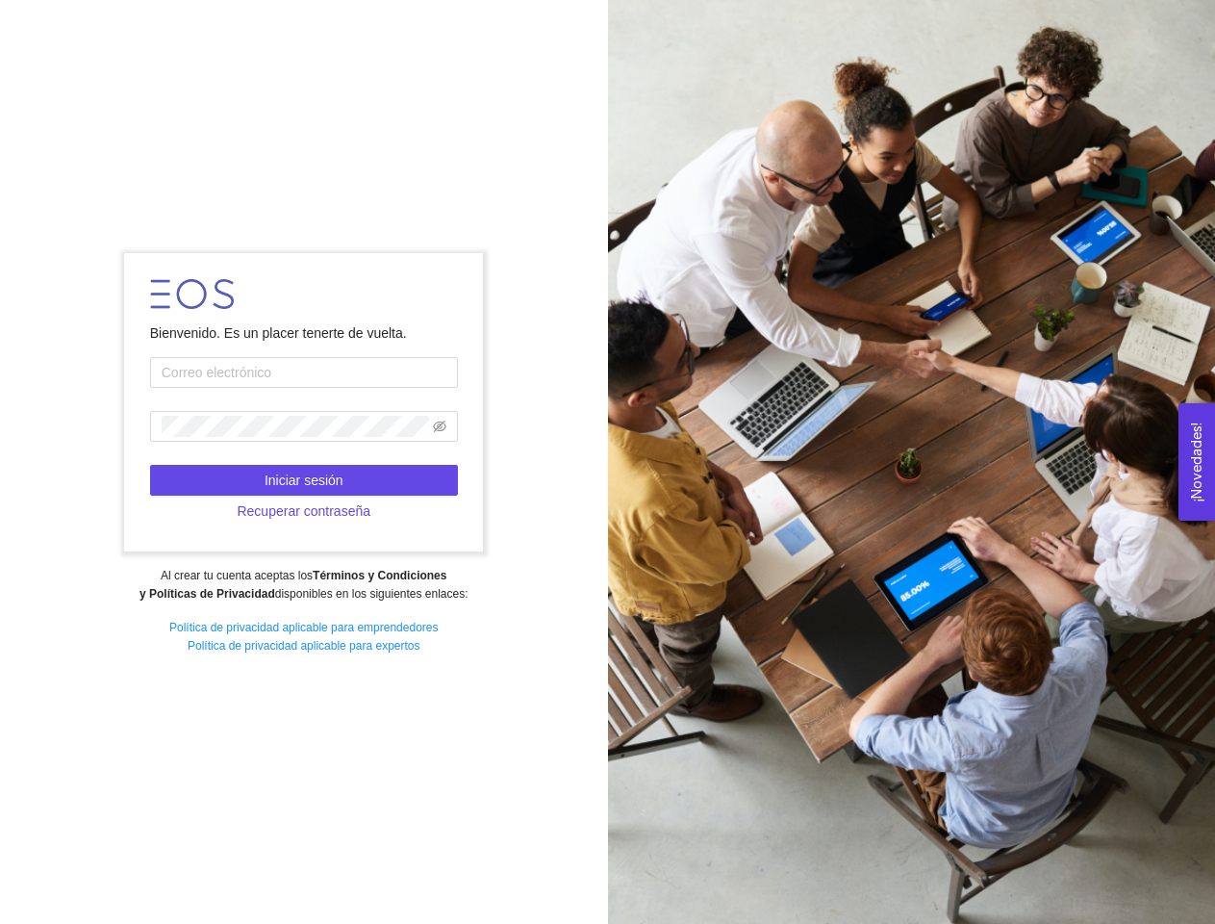  What do you see at coordinates (303, 646) in the screenshot?
I see `a: Política de privacidad aplicable para expertos` at bounding box center [303, 646].